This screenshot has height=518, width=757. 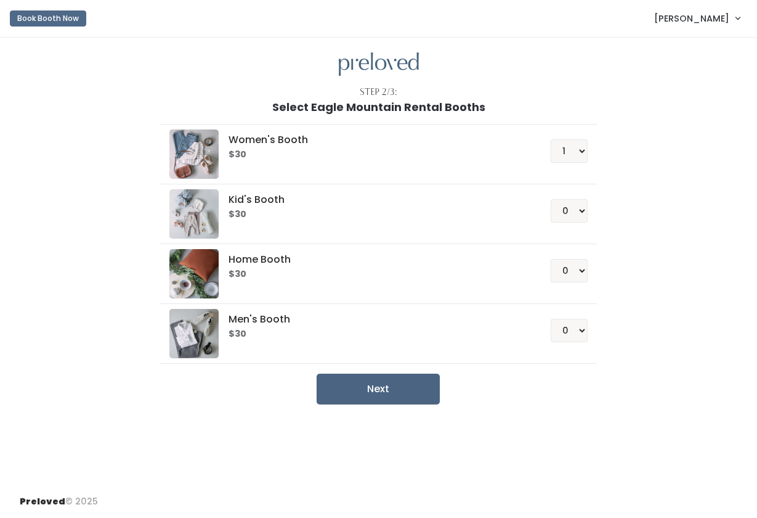 I want to click on div: © 2025, so click(x=59, y=496).